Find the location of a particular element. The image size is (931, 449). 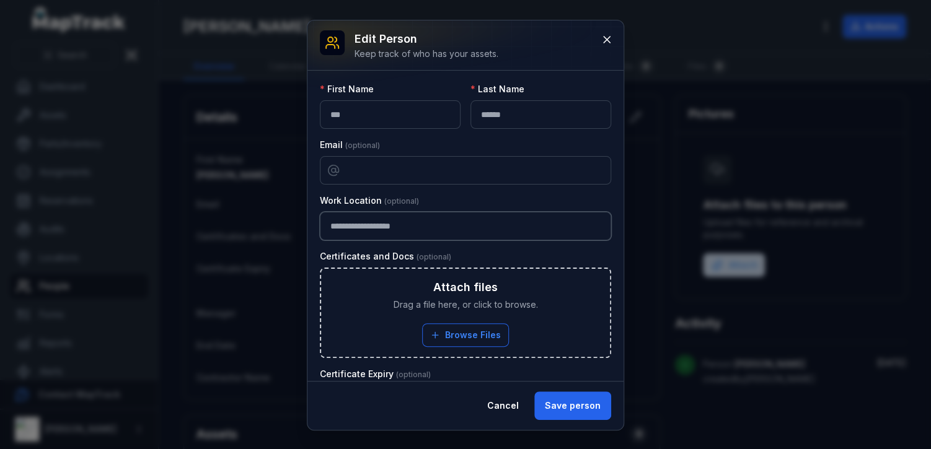

button: Cancel is located at coordinates (502, 406).